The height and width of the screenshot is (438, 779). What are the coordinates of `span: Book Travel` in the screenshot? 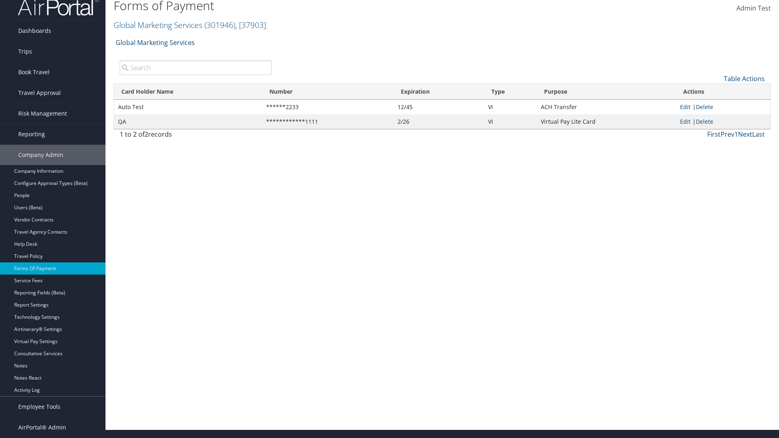 It's located at (34, 72).